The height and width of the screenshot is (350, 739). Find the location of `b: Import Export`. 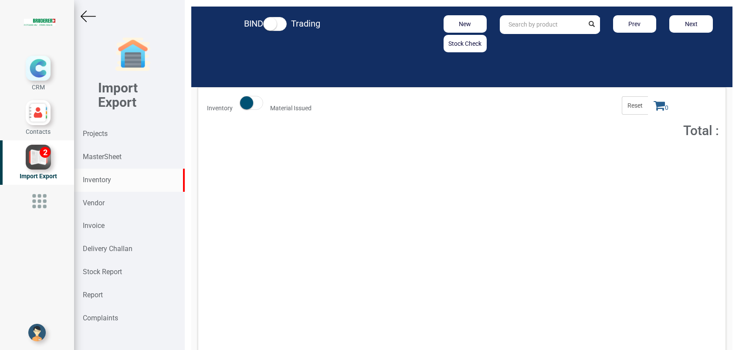

b: Import Export is located at coordinates (118, 95).